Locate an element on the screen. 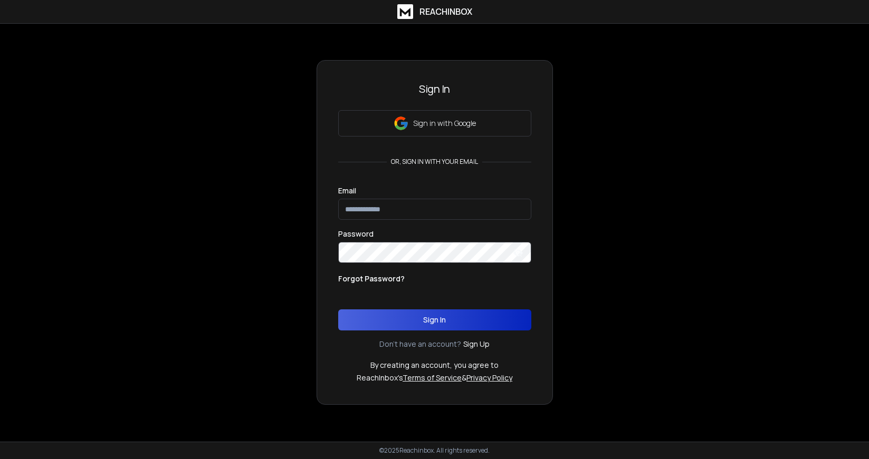 This screenshot has height=459, width=869. button: Sign in with Google is located at coordinates (435, 123).